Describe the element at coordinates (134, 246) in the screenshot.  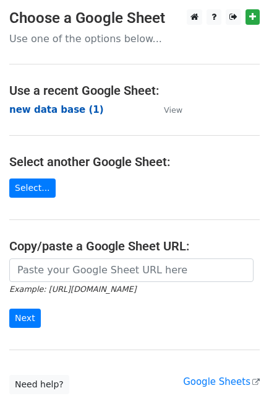
I see `h4: Copy/paste a Google Sheet URL:` at that location.